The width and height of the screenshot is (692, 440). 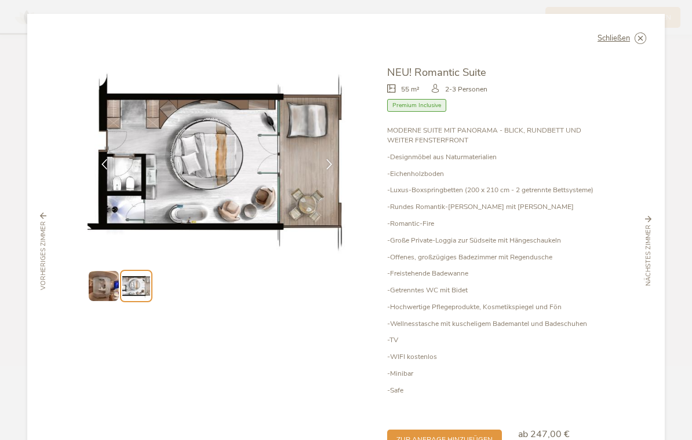 What do you see at coordinates (495, 290) in the screenshot?
I see `p: -Getrenntes WC mit Bidet` at bounding box center [495, 290].